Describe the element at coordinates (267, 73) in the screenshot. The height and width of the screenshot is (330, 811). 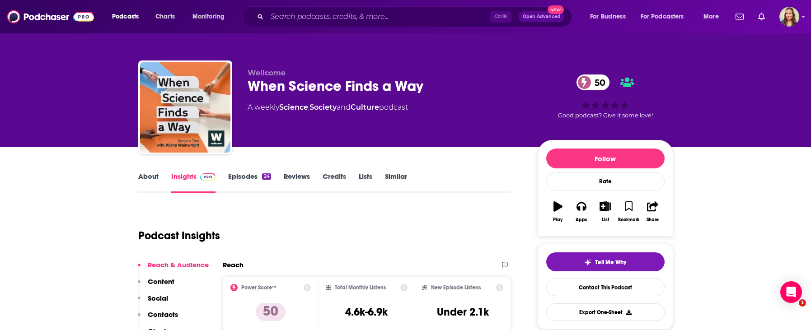
I see `span: Wellcome` at that location.